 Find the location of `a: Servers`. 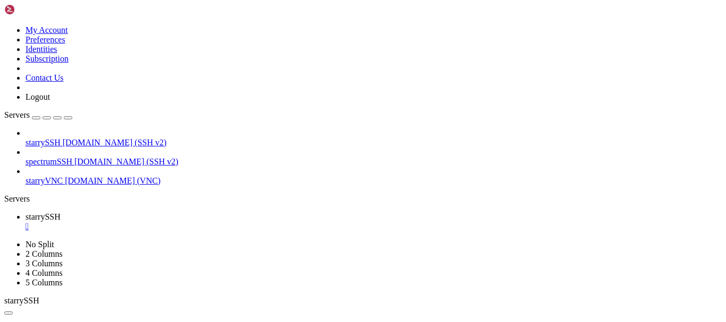

a: Servers is located at coordinates (38, 115).